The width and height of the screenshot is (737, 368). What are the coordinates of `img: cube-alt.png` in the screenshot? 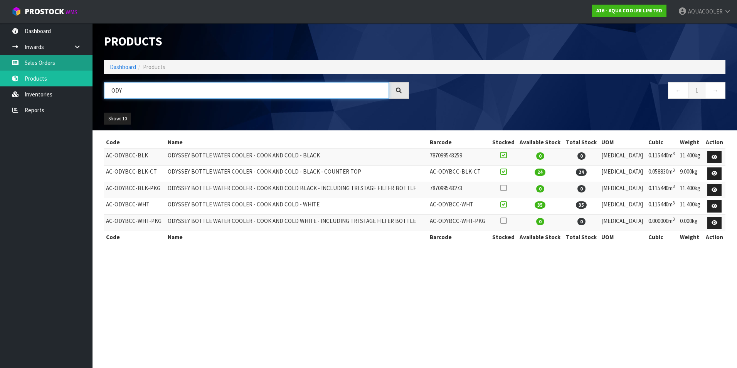 It's located at (16, 11).